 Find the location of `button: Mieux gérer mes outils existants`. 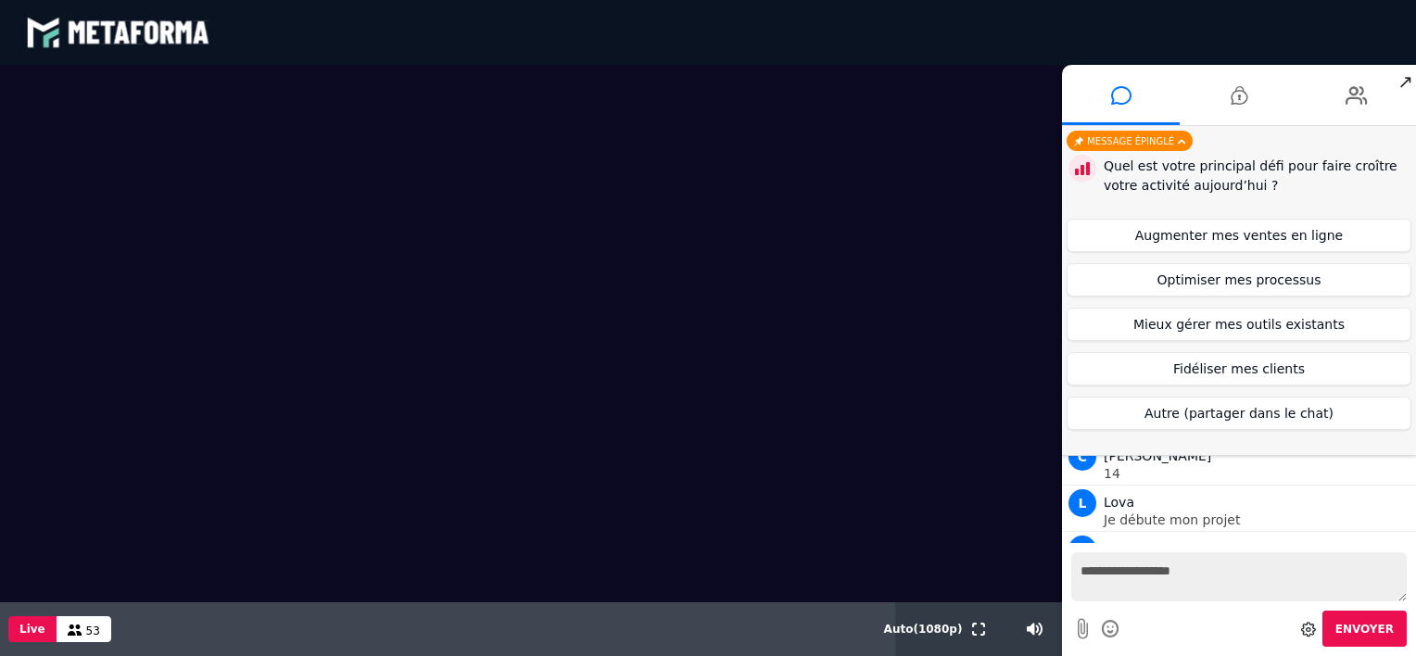

button: Mieux gérer mes outils existants is located at coordinates (1239, 324).